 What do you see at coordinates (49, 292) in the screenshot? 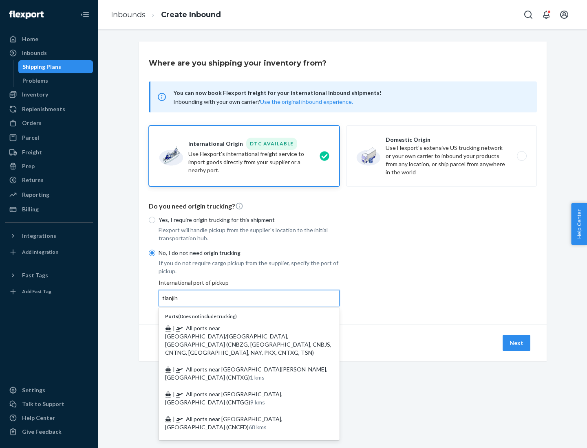
I see `a: Add Fast Tag` at bounding box center [49, 292].